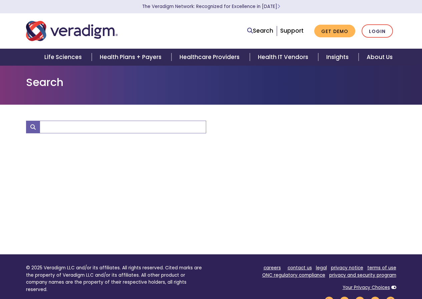 The width and height of the screenshot is (422, 299). I want to click on a: careers, so click(272, 268).